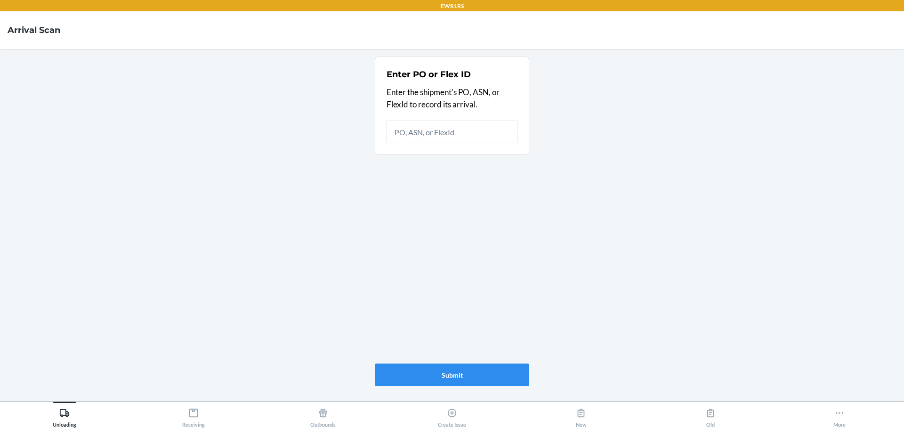  I want to click on p: EWR1RS, so click(452, 6).